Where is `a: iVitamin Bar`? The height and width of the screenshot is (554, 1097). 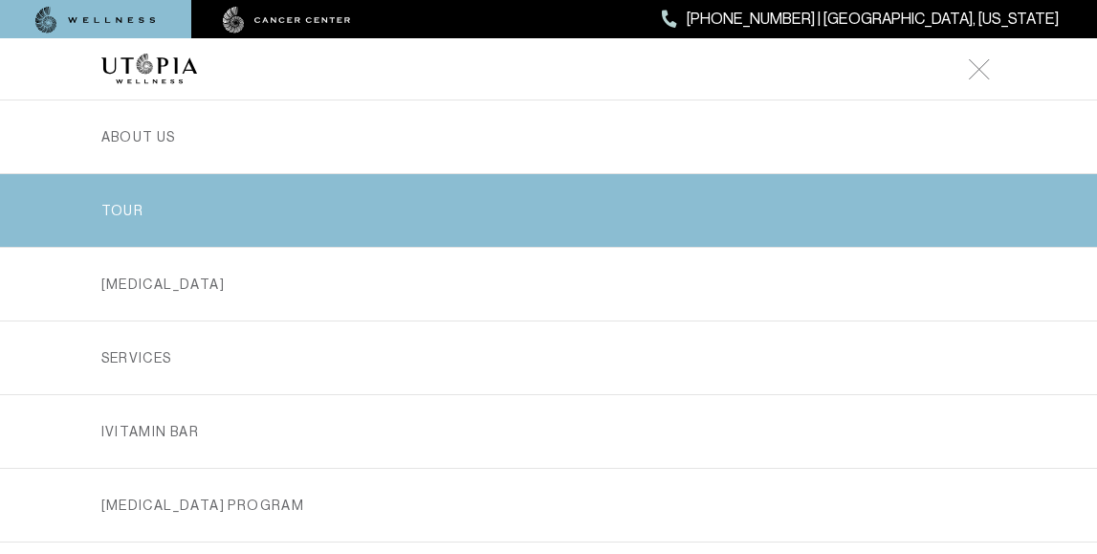 a: iVitamin Bar is located at coordinates (549, 432).